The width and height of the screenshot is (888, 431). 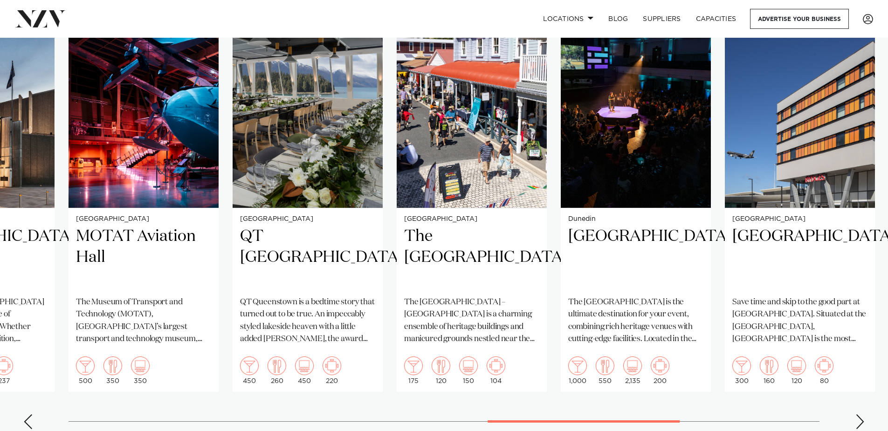 What do you see at coordinates (85, 371) in the screenshot?
I see `div: 500` at bounding box center [85, 371].